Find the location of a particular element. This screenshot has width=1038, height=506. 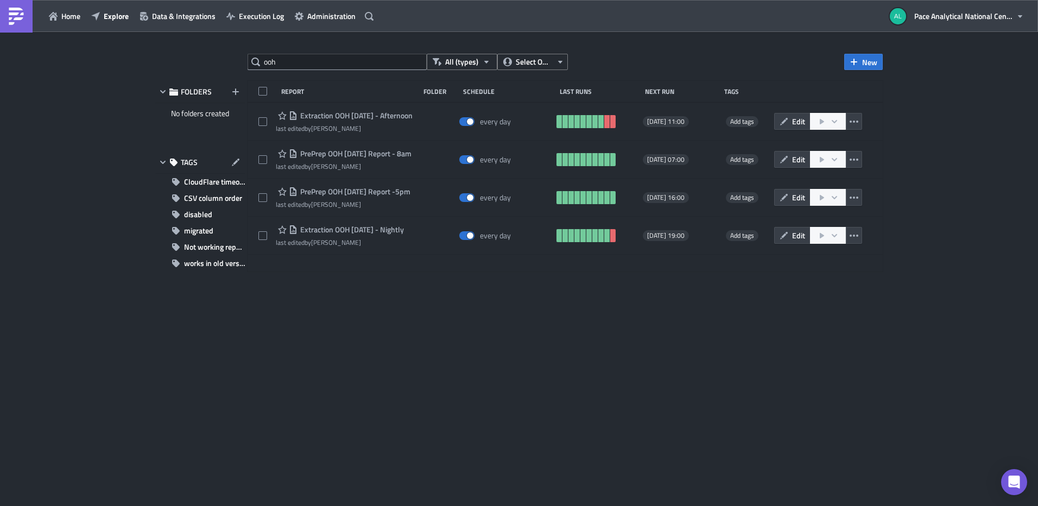

a: Administration is located at coordinates (325, 16).